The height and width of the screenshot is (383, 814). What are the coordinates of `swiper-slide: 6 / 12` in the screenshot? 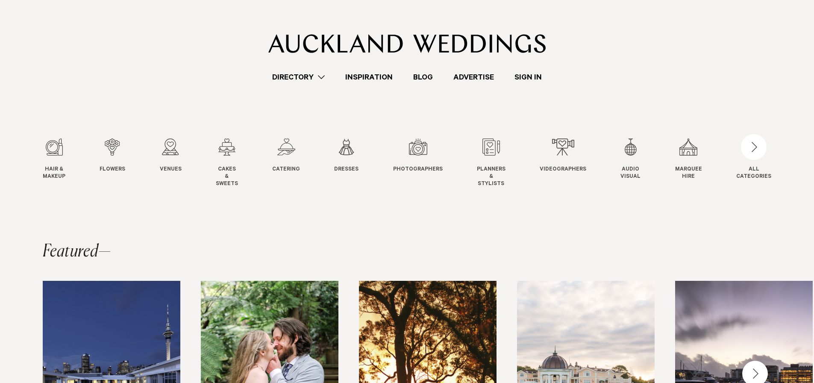 It's located at (354, 163).